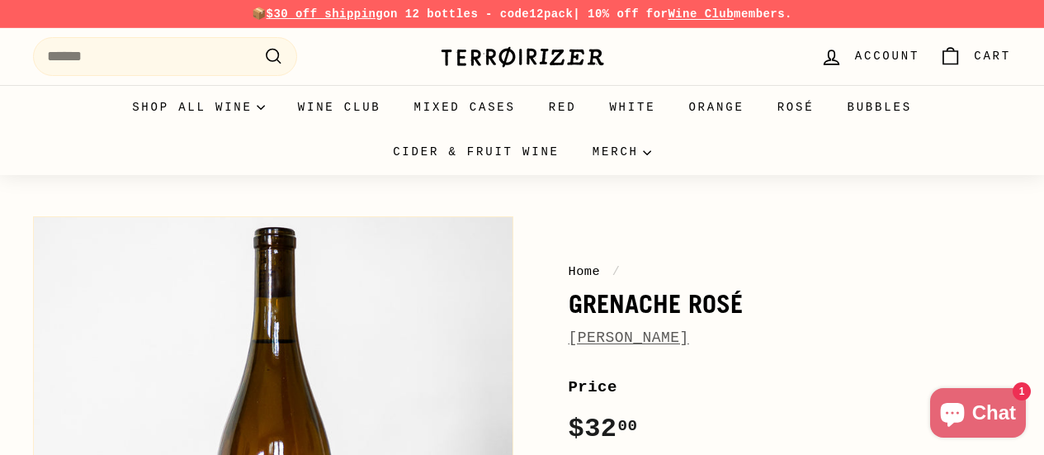 This screenshot has height=455, width=1044. Describe the element at coordinates (978, 414) in the screenshot. I see `inbox-online-store-chat: Shopify online store chat` at that location.